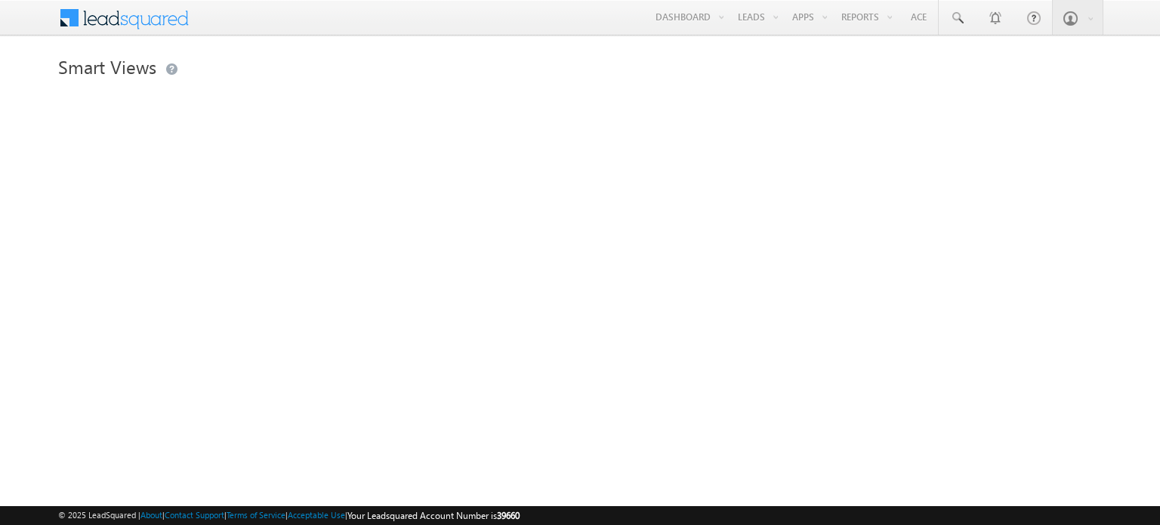 This screenshot has height=525, width=1160. Describe the element at coordinates (194, 514) in the screenshot. I see `a: Contact Support` at that location.